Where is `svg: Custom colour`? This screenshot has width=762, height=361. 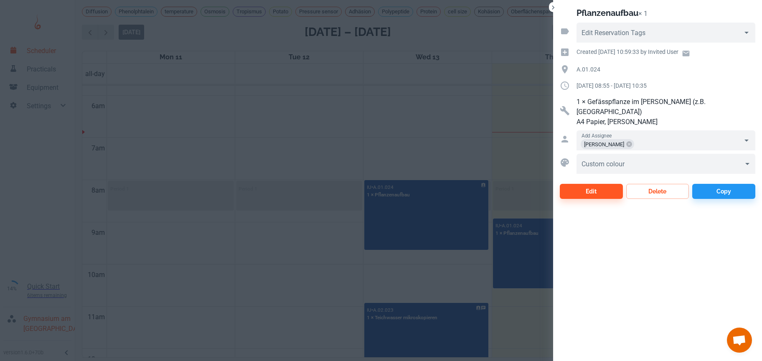 svg: Custom colour is located at coordinates (565, 162).